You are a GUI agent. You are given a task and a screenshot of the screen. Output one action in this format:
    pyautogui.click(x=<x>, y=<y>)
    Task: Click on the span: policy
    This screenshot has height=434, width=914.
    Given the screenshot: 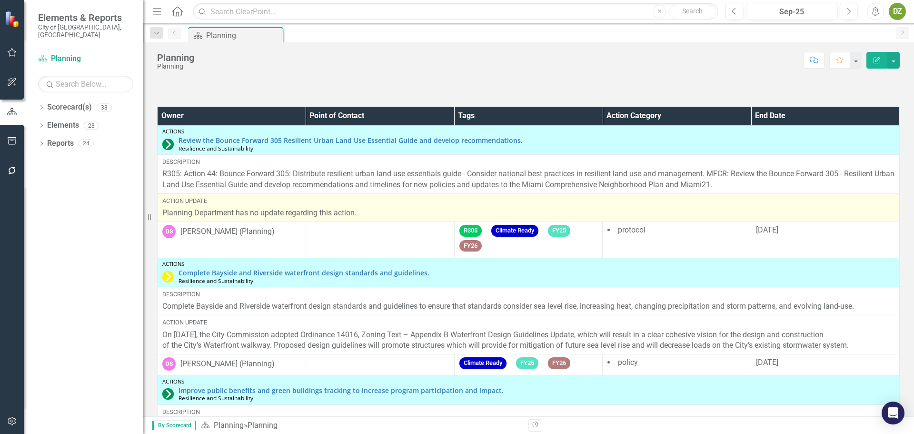 What is the action you would take?
    pyautogui.click(x=628, y=362)
    